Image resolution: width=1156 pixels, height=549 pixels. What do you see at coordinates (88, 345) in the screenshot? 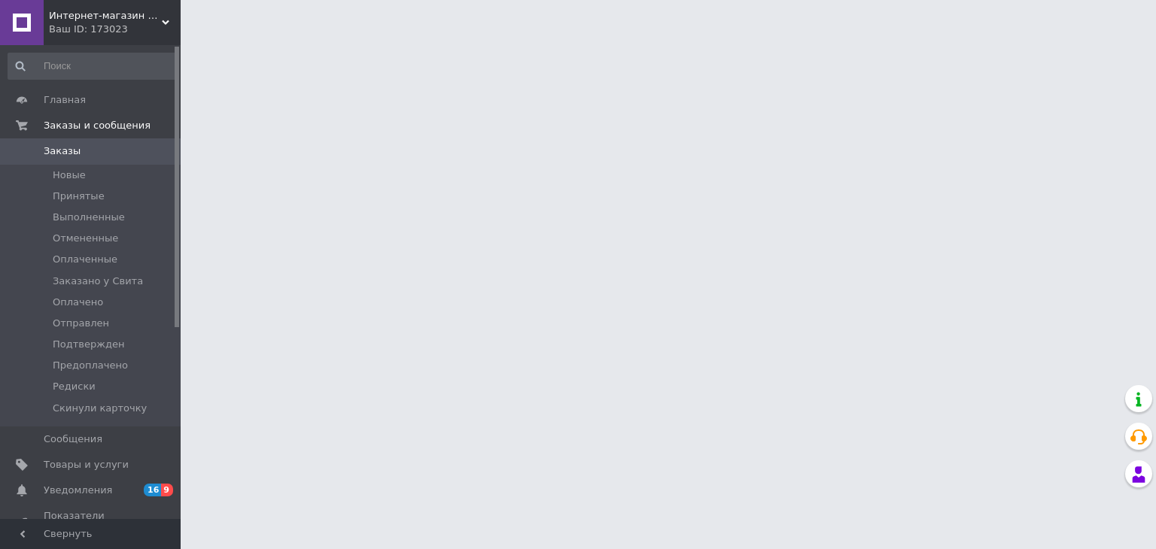
I see `span: Подтвержден` at bounding box center [88, 345].